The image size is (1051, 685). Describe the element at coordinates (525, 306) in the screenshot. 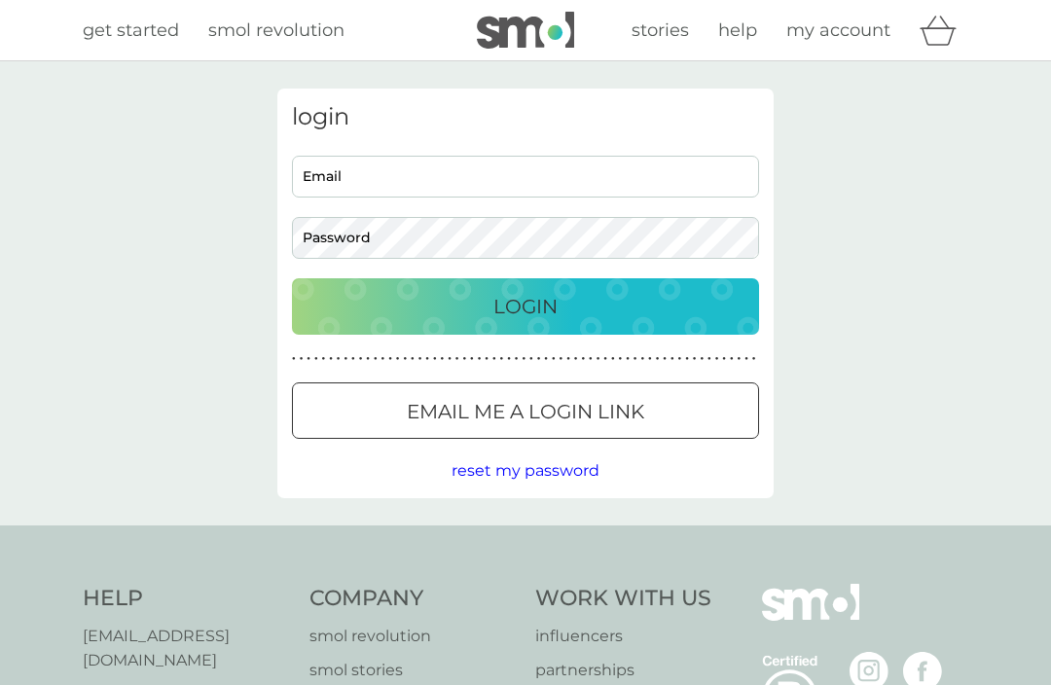

I see `button: Login` at that location.